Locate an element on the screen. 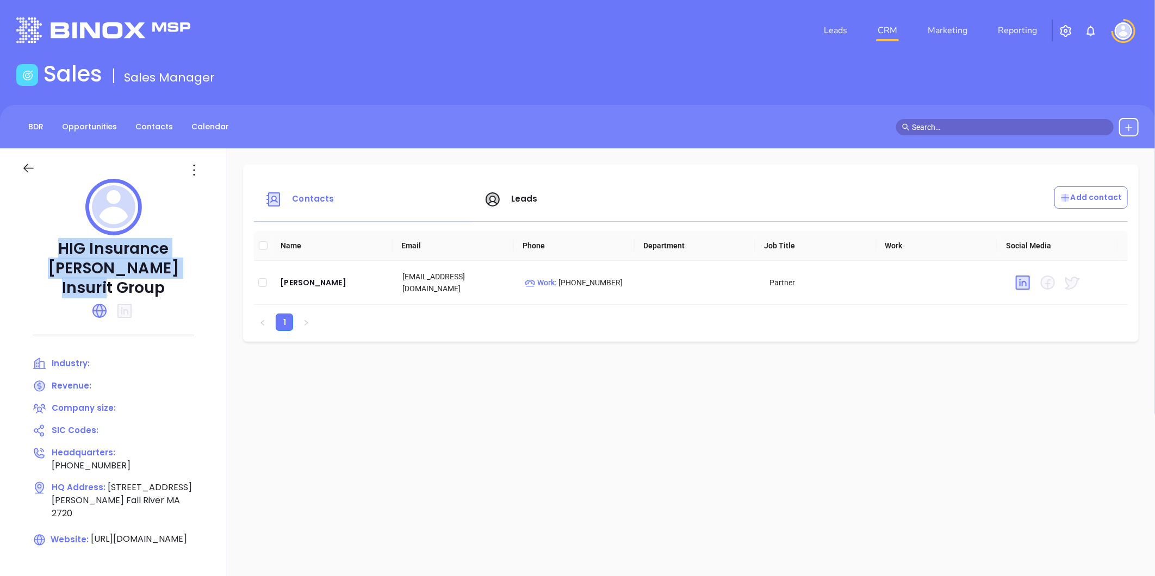 The width and height of the screenshot is (1155, 576). li: 1 is located at coordinates (284, 322).